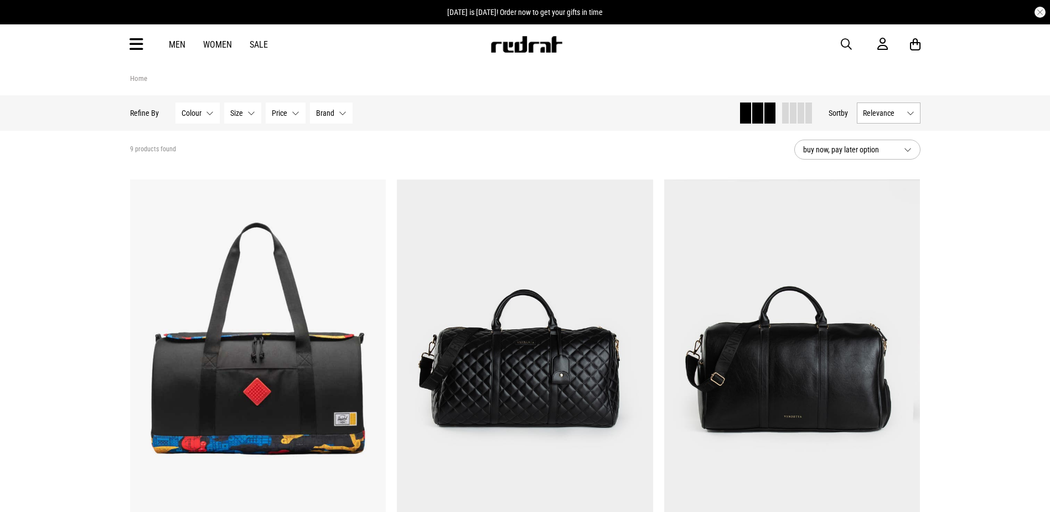 The width and height of the screenshot is (1050, 512). Describe the element at coordinates (325, 113) in the screenshot. I see `span: Brand` at that location.